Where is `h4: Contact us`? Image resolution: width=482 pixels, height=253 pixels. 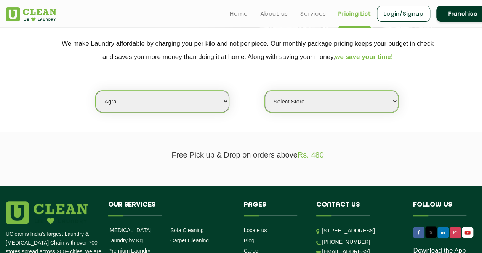 h4: Contact us is located at coordinates (359, 209).